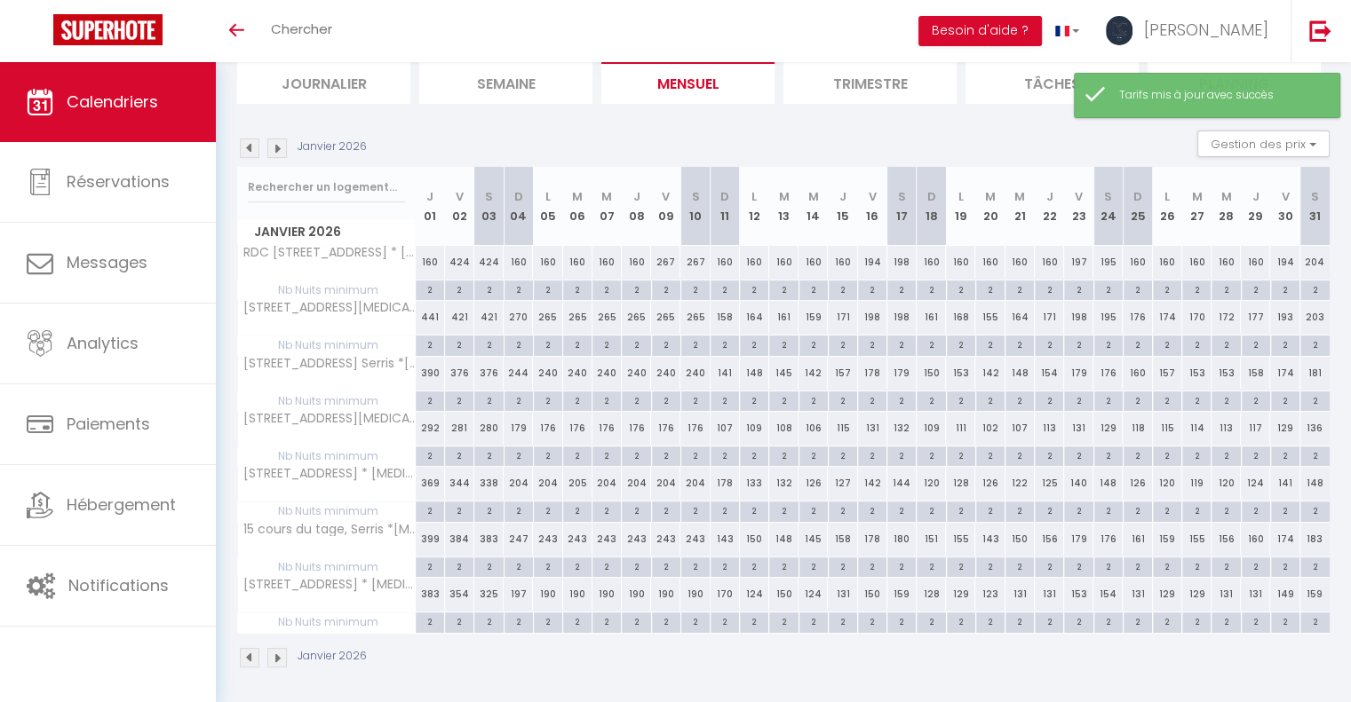 This screenshot has height=702, width=1351. I want to click on div: 376, so click(459, 373).